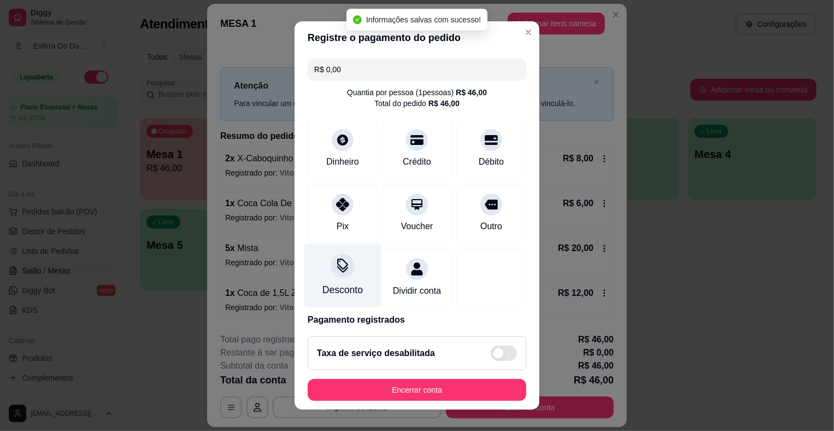  Describe the element at coordinates (417, 92) in the screenshot. I see `div: Quantia por pessoa ( 1 pessoas)` at that location.